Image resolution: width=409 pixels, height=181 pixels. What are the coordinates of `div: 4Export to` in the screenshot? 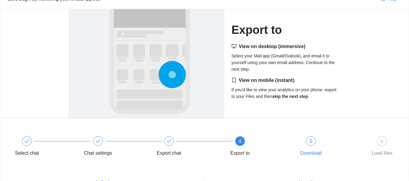 It's located at (258, 147).